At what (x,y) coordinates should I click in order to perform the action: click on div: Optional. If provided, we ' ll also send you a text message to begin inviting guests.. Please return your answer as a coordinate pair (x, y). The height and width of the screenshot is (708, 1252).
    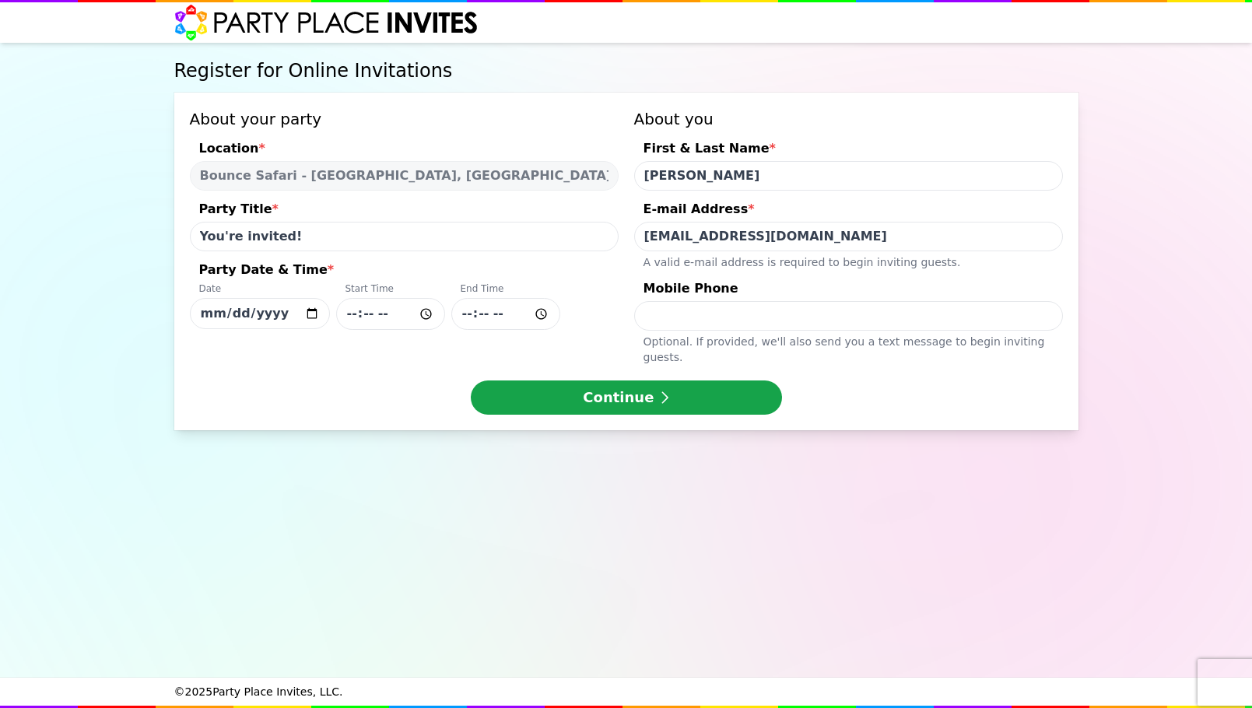
    Looking at the image, I should click on (848, 348).